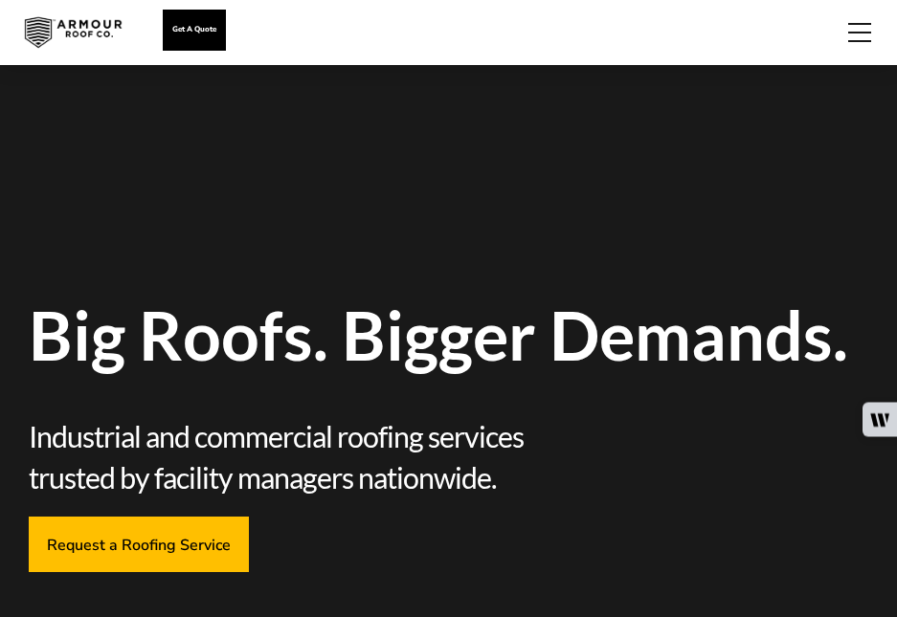 This screenshot has width=897, height=617. What do you see at coordinates (139, 543) in the screenshot?
I see `span: Request a Roofing Service` at bounding box center [139, 543].